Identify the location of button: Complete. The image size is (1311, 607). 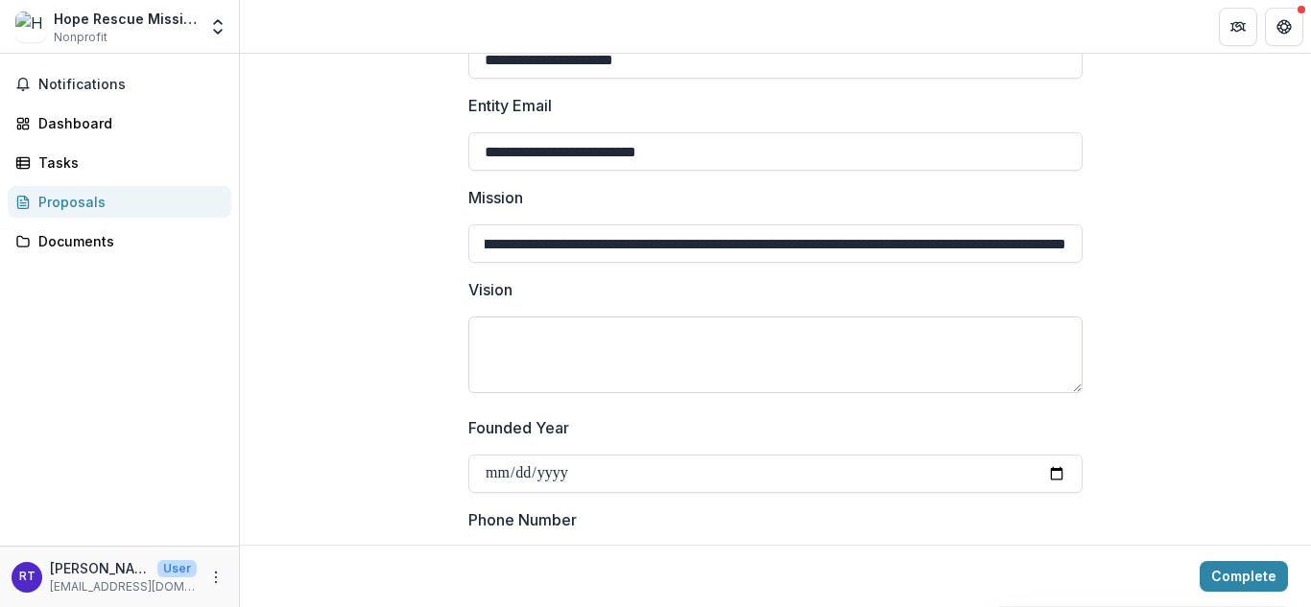
(1243, 577).